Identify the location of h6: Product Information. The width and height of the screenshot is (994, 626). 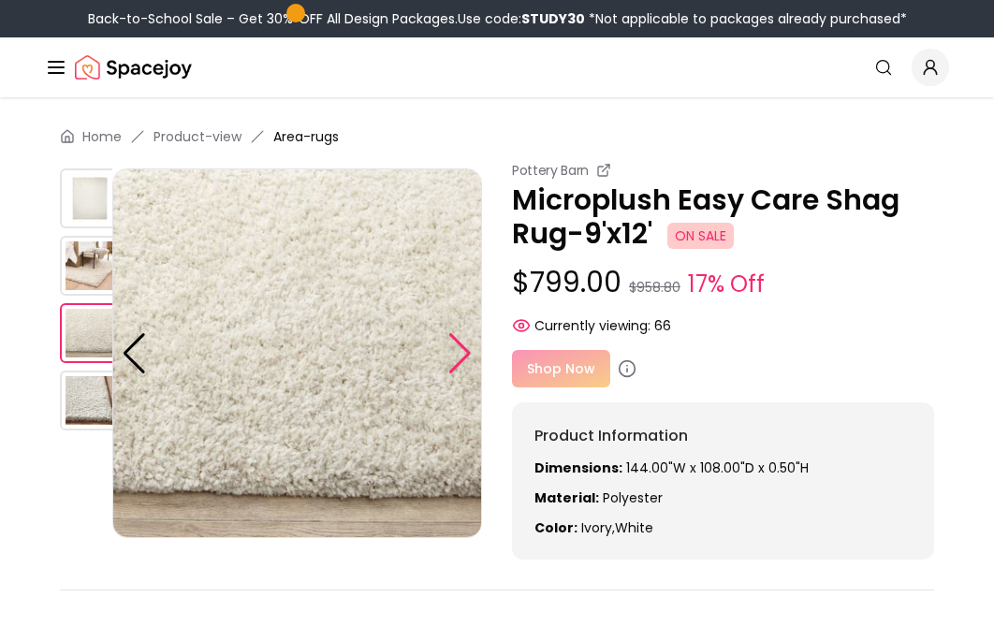
(722, 436).